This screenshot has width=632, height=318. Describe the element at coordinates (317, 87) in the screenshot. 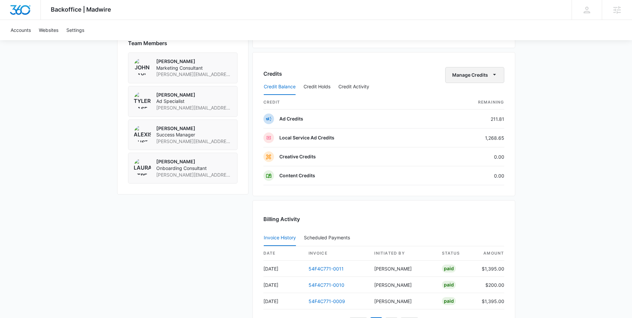

I see `button: Credit Holds` at that location.